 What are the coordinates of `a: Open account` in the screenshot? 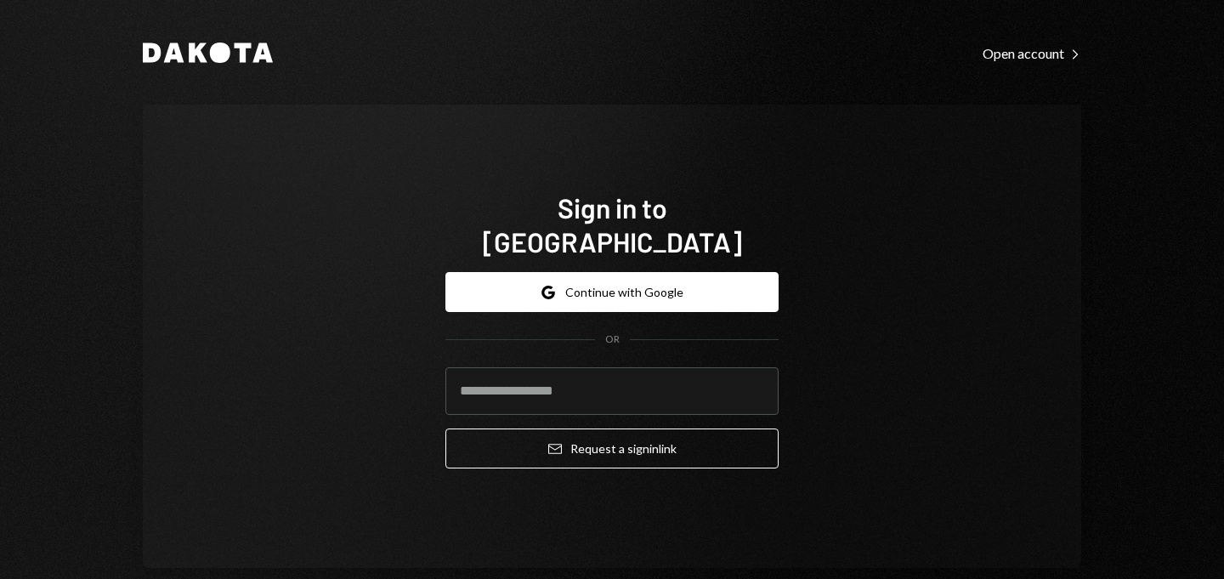 It's located at (1032, 53).